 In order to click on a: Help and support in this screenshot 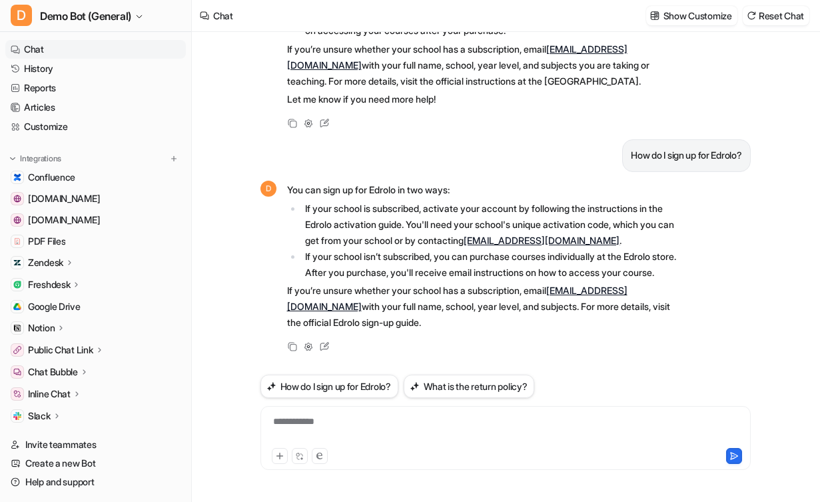, I will do `click(95, 482)`.